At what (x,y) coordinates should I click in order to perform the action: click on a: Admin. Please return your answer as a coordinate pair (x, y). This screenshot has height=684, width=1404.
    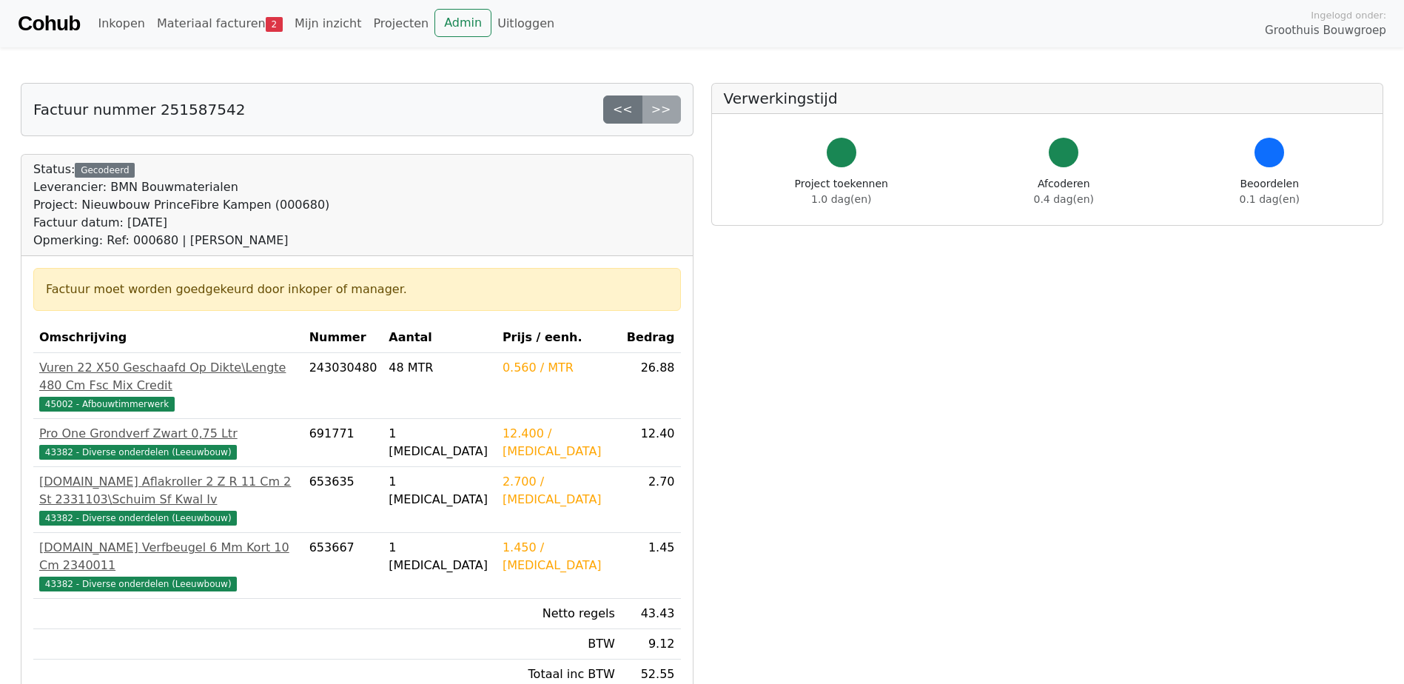
    Looking at the image, I should click on (463, 23).